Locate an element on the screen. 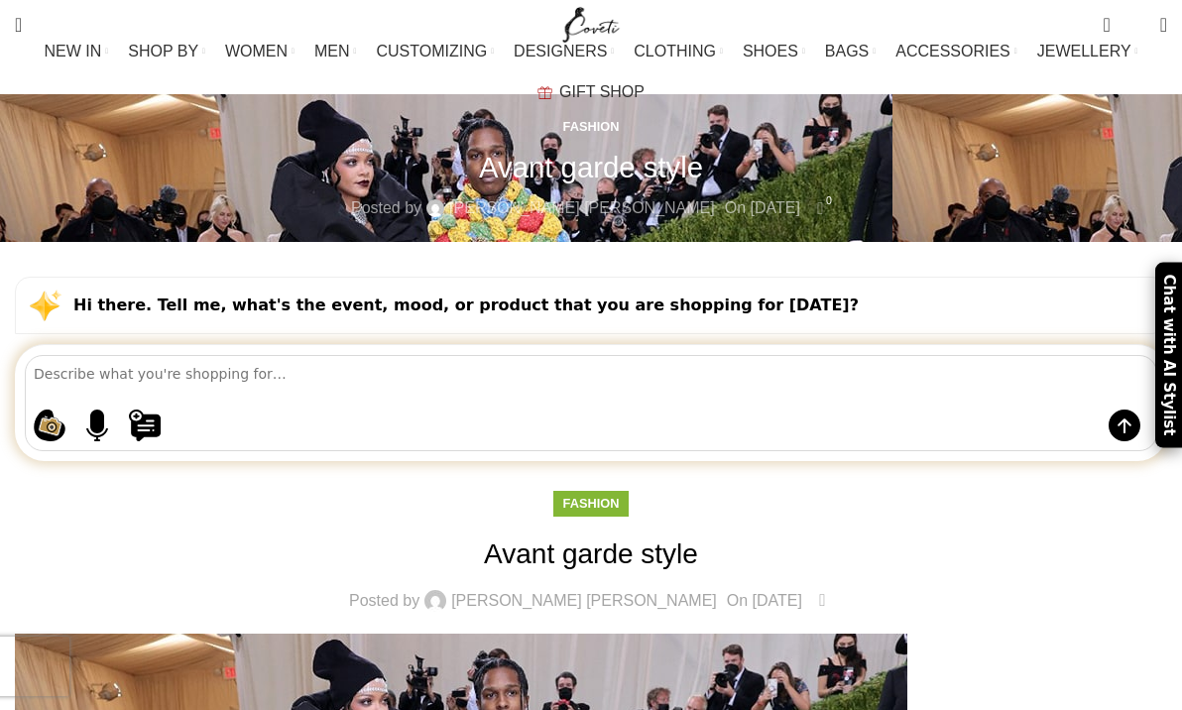  a: JEWELLERY is located at coordinates (1088, 52).